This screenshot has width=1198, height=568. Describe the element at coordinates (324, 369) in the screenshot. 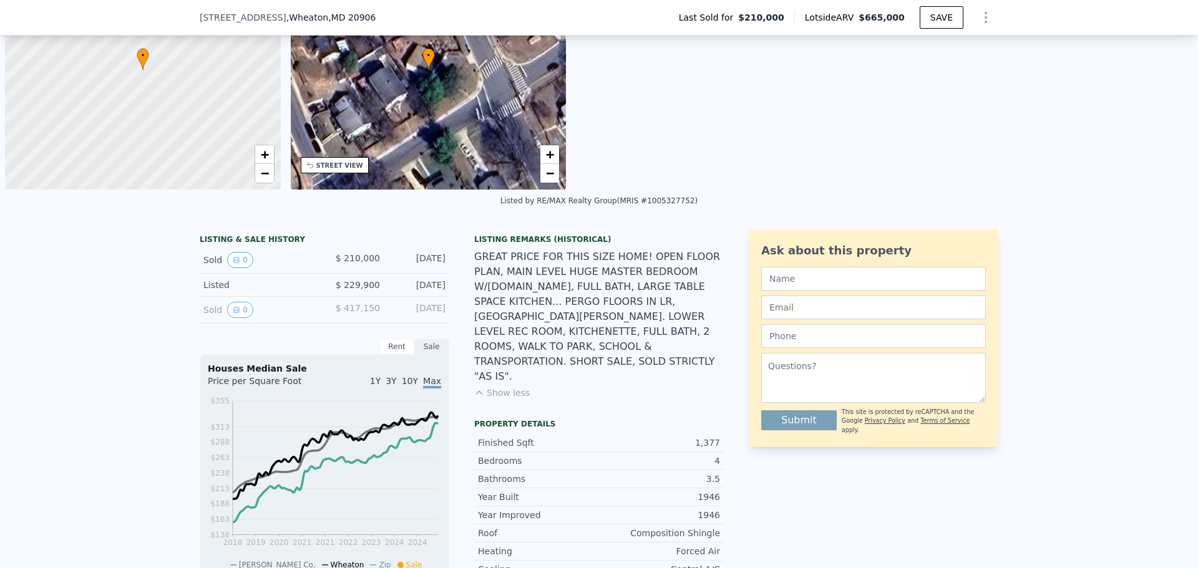

I see `div: Houses Median Sale` at that location.